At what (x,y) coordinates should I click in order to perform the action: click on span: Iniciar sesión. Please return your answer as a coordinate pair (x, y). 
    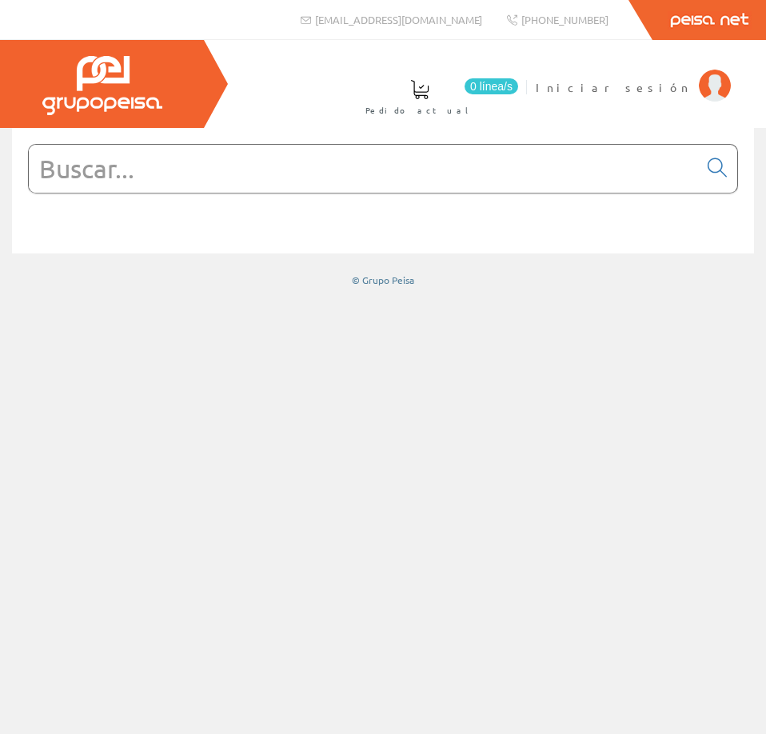
    Looking at the image, I should click on (613, 87).